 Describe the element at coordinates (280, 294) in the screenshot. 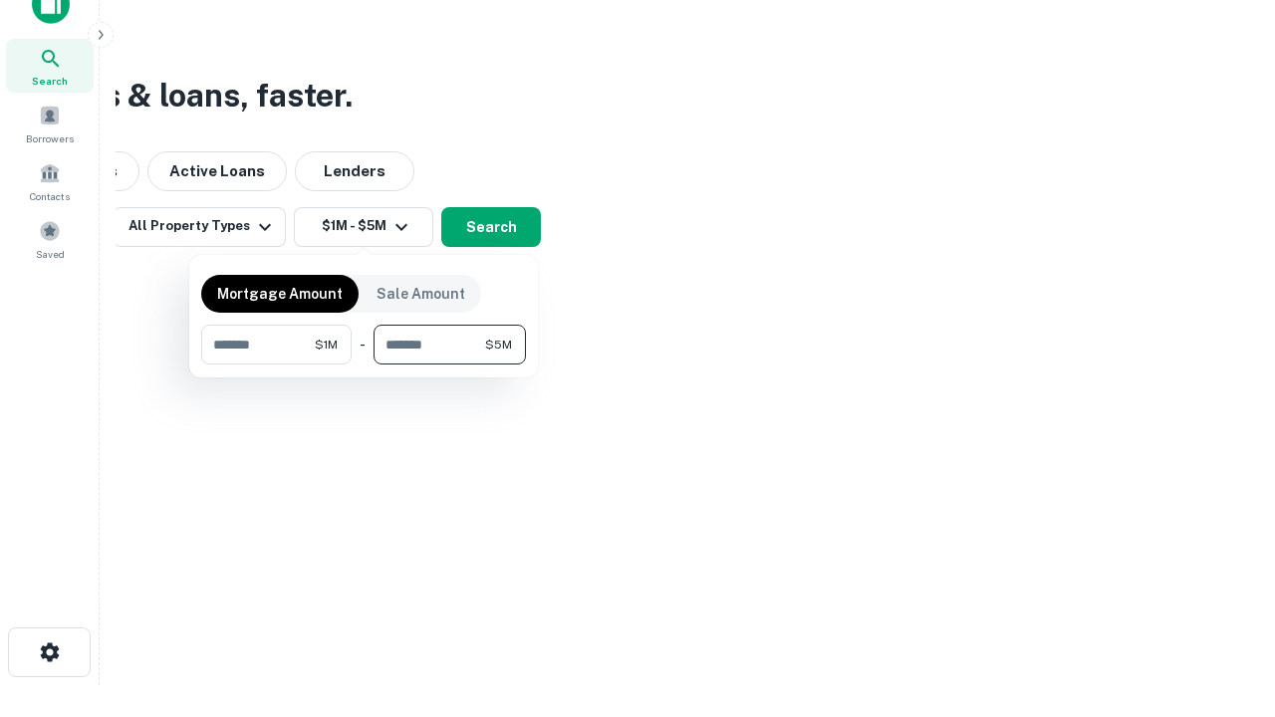

I see `p: Mortgage Amount` at that location.